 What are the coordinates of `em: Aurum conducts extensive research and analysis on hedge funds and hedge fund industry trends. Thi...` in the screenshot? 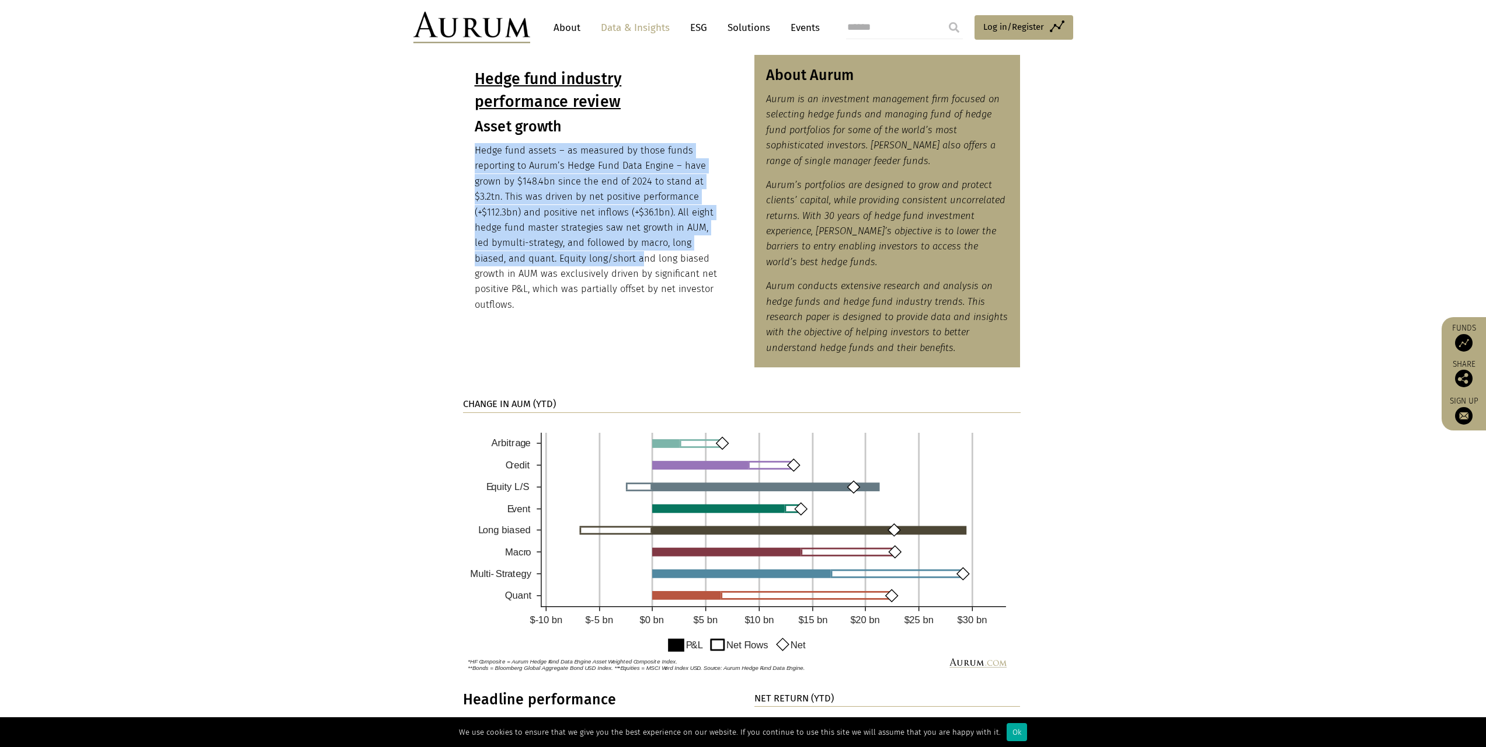 It's located at (887, 317).